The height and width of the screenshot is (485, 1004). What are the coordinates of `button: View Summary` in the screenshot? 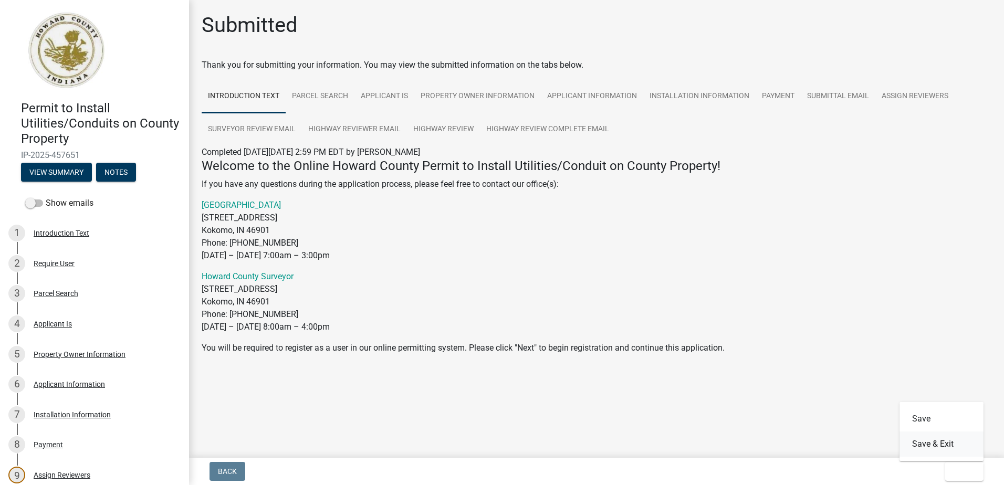 It's located at (56, 172).